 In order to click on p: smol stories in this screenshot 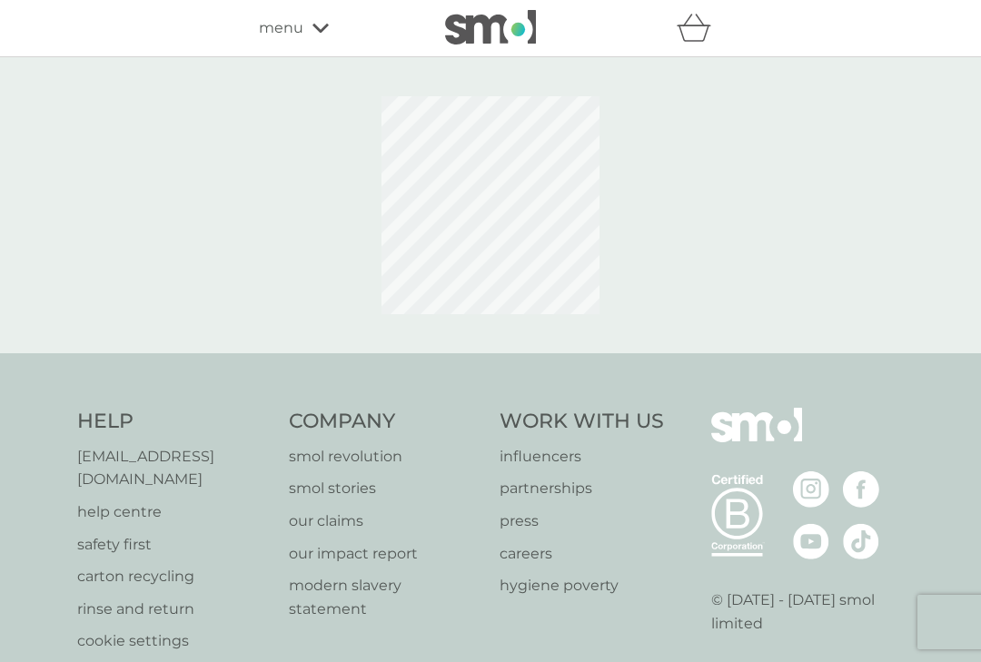, I will do `click(385, 489)`.